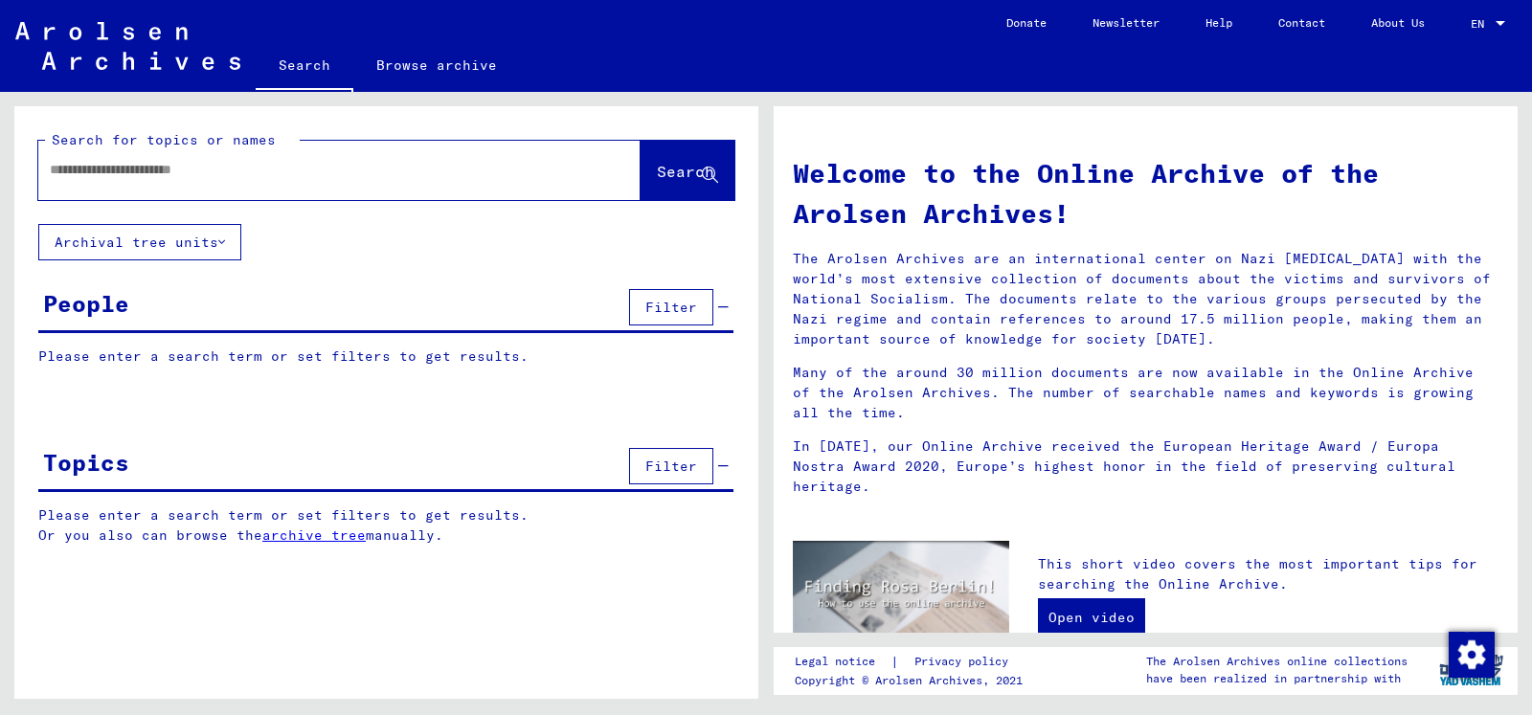 Image resolution: width=1532 pixels, height=715 pixels. What do you see at coordinates (1267, 574) in the screenshot?
I see `p: This short video covers the most important tips for searching the Online Archive.` at bounding box center [1267, 574].